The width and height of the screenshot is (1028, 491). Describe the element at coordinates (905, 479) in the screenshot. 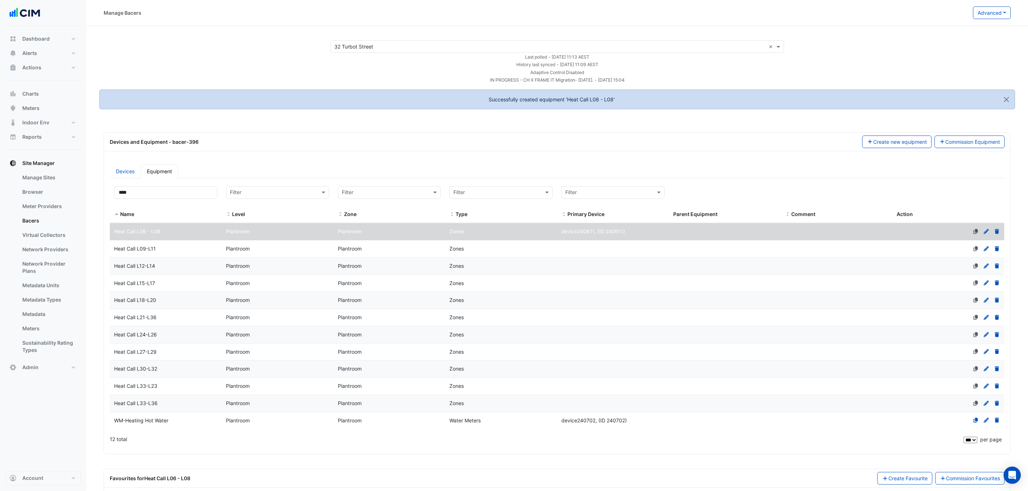

I see `button: Create Favourite` at that location.